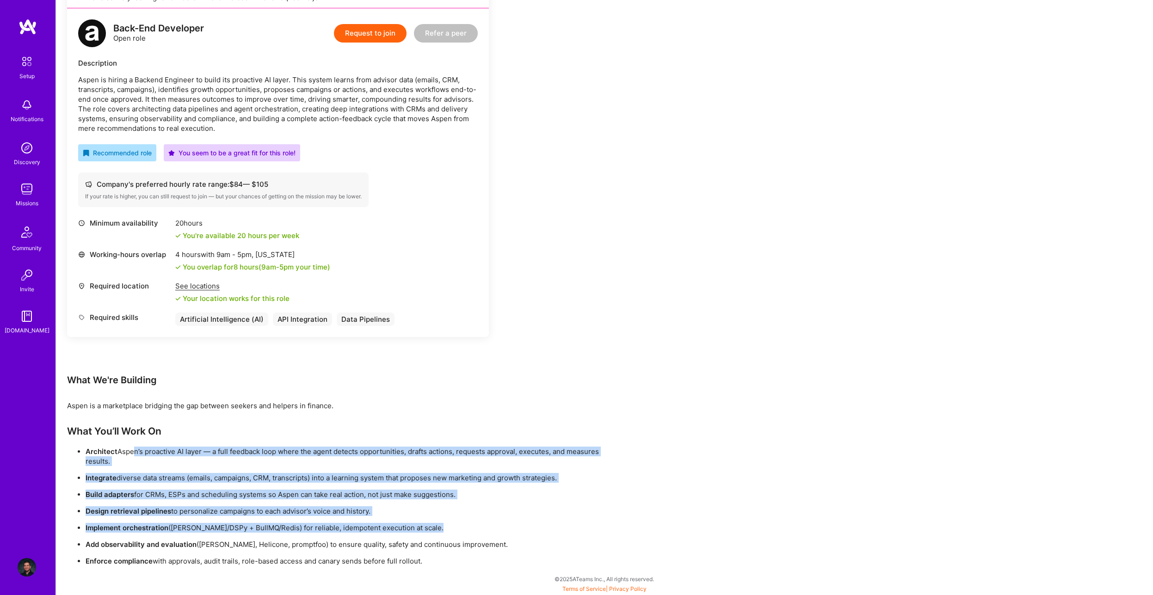 The height and width of the screenshot is (595, 1153). I want to click on a: Terms of Service, so click(584, 589).